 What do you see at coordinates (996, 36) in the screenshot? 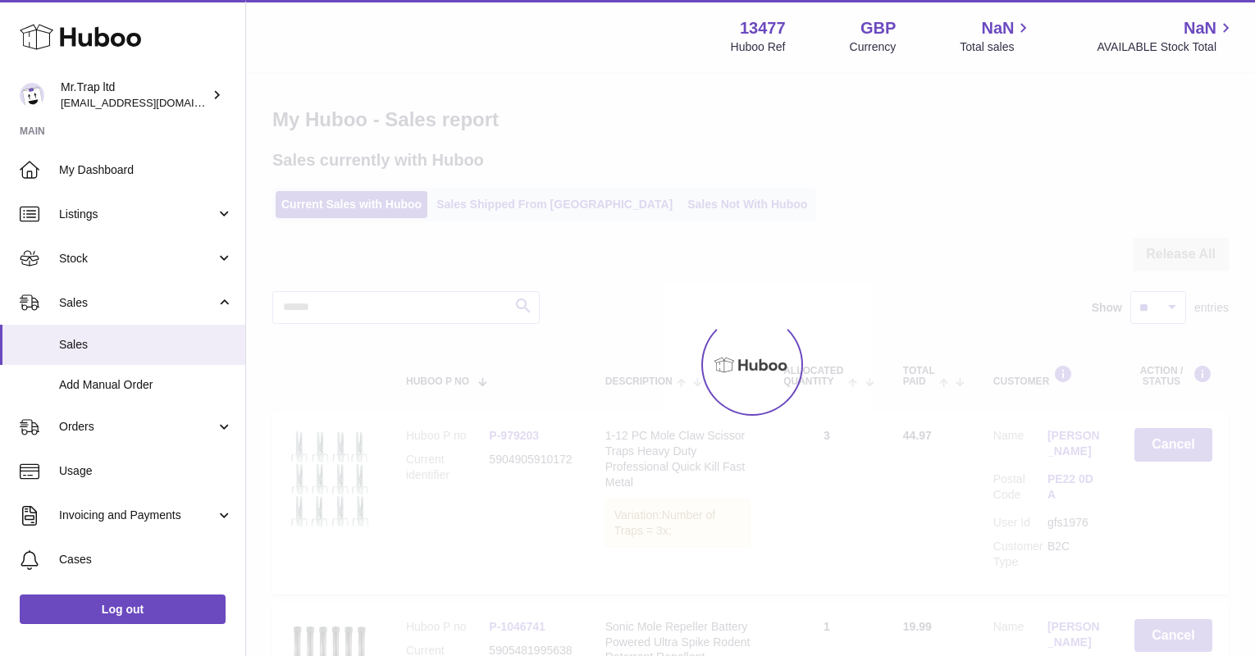
I see `a: NaN Total sales` at bounding box center [996, 36].